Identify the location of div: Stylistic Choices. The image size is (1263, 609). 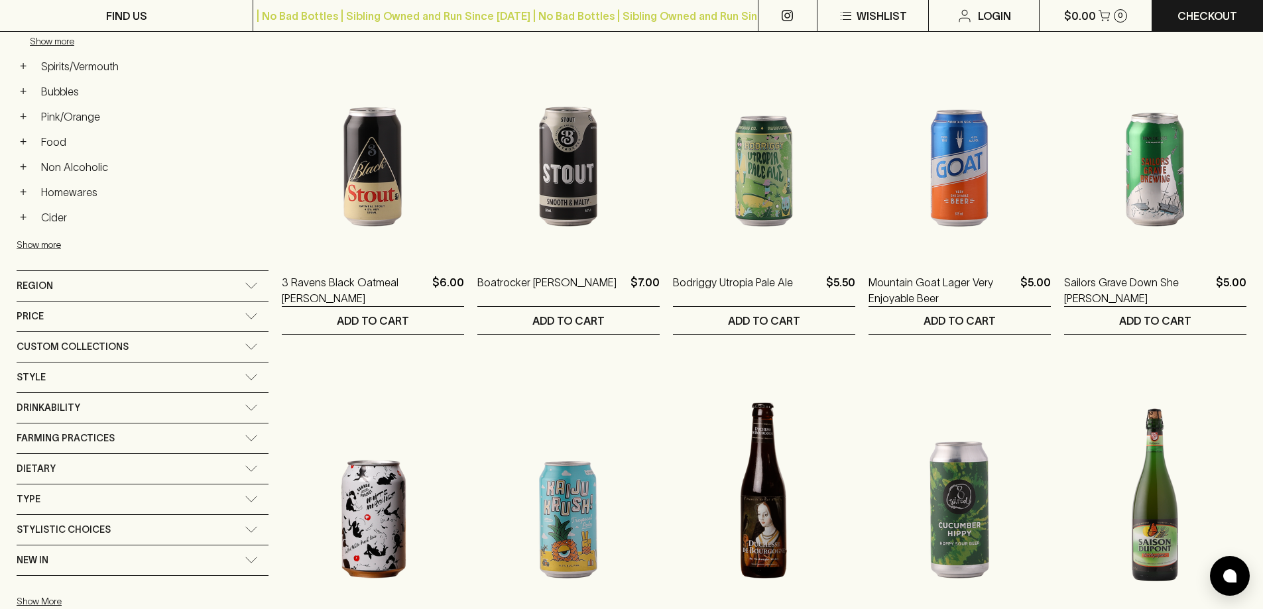
(143, 530).